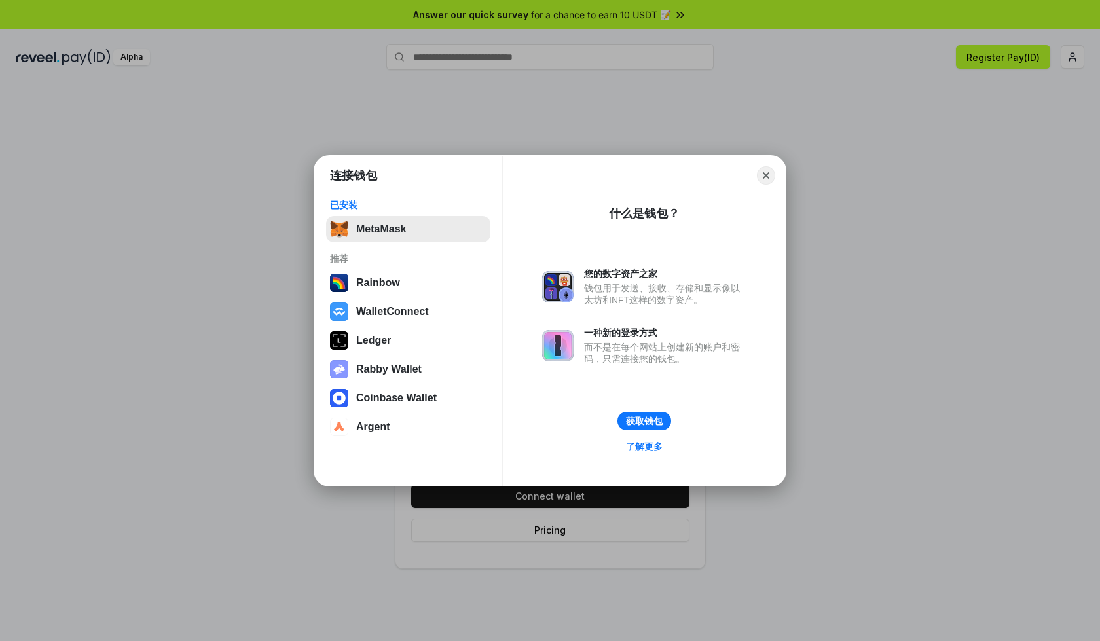 This screenshot has height=641, width=1100. Describe the element at coordinates (408, 340) in the screenshot. I see `button: Ledger` at that location.